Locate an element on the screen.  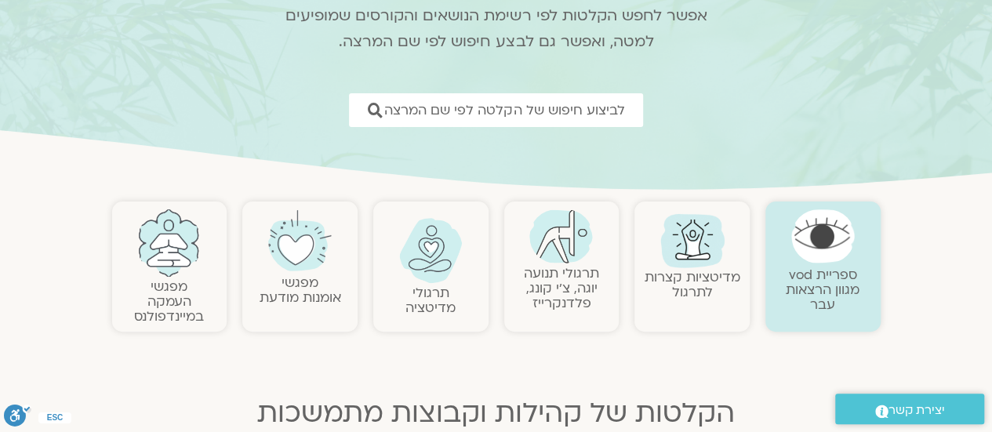
a: מדיטציות קצרות לתרגול is located at coordinates (692, 285).